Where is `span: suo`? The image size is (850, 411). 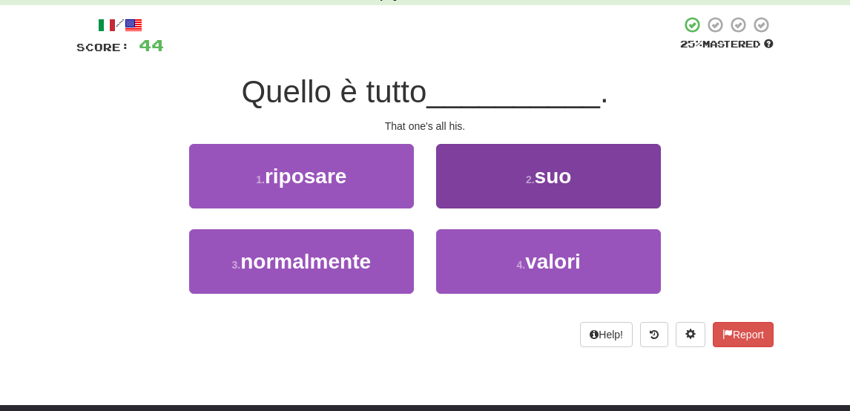 span: suo is located at coordinates (553, 176).